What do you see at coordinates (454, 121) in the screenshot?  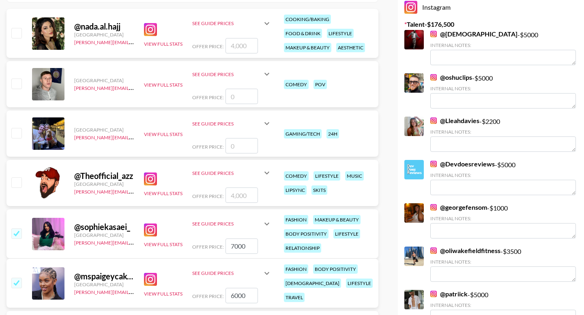 I see `a: @Lleahdavies` at bounding box center [454, 121].